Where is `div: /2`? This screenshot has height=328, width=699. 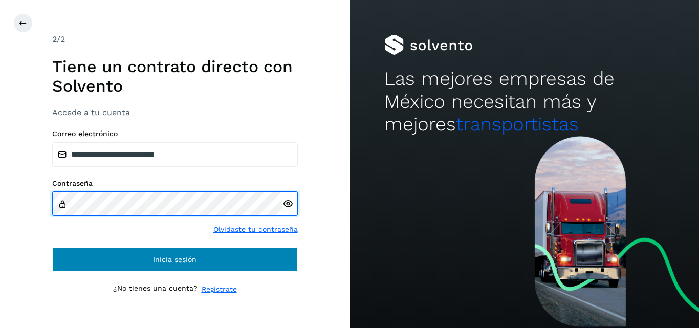
div: /2 is located at coordinates (175, 39).